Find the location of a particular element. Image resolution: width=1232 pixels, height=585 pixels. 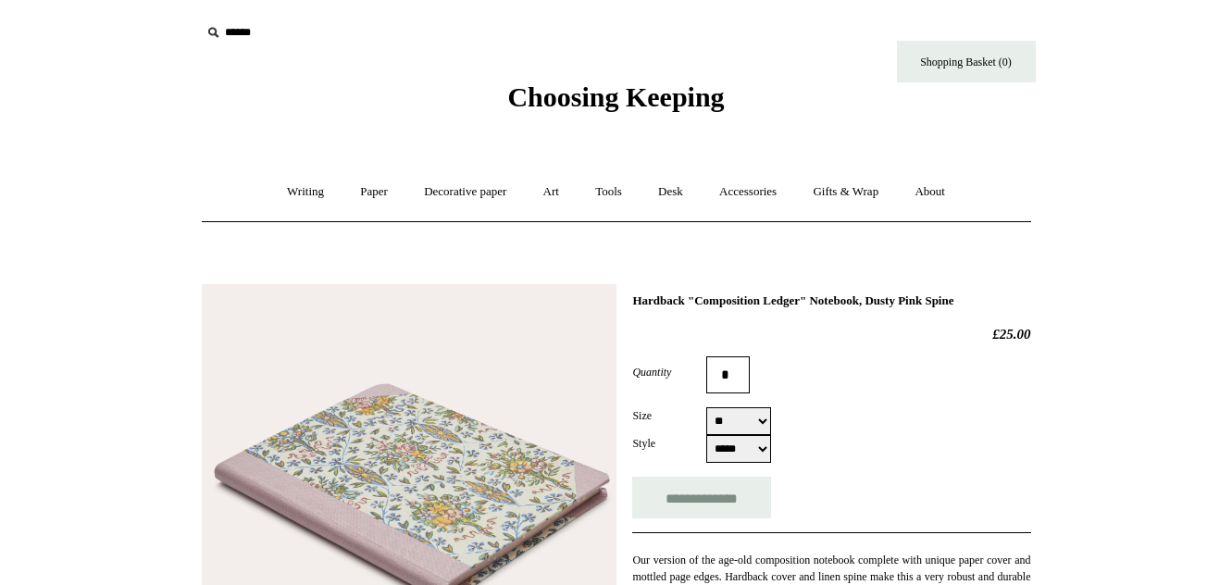

a: About is located at coordinates (929, 192).